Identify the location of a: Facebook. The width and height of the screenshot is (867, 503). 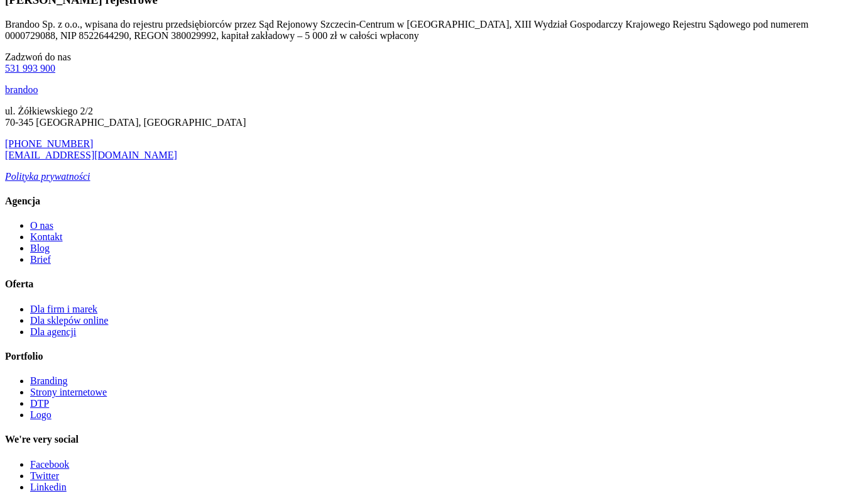
(50, 464).